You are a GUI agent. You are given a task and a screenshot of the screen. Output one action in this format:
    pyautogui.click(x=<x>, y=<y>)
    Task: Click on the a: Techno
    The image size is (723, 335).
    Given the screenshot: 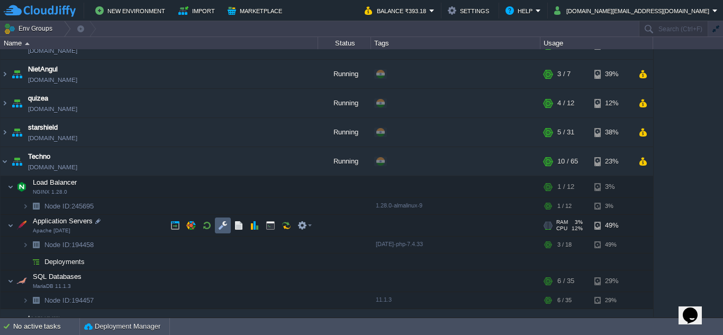 What is the action you would take?
    pyautogui.click(x=39, y=157)
    